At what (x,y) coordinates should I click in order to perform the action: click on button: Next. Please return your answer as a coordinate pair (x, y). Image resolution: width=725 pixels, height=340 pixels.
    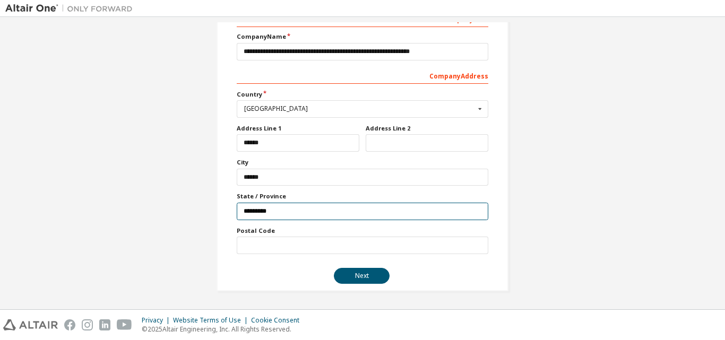
    Looking at the image, I should click on (361, 276).